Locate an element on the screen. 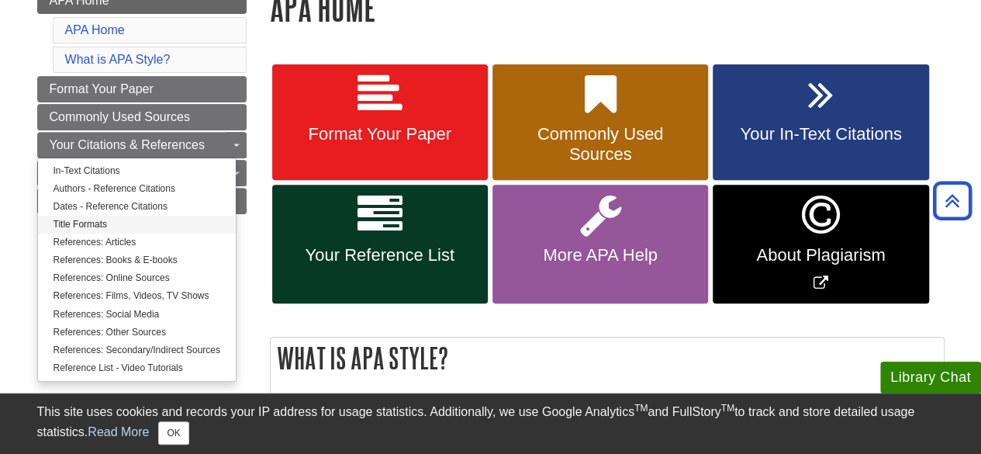  button: Library Chat is located at coordinates (931, 377).